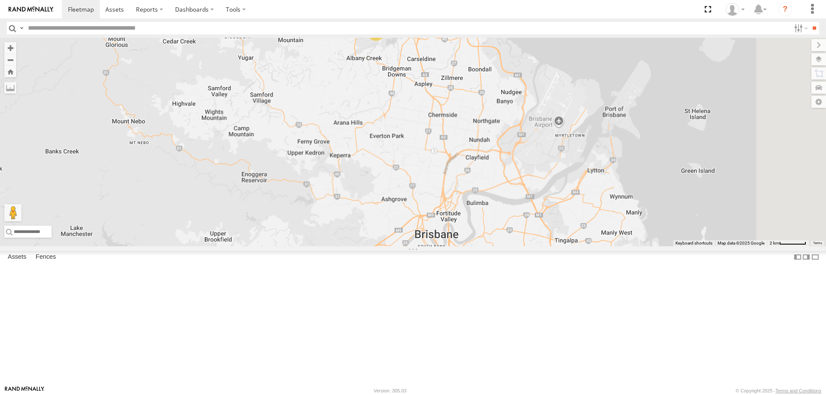 The width and height of the screenshot is (826, 395). What do you see at coordinates (735, 9) in the screenshot?
I see `div: Laura Van Bruggen` at bounding box center [735, 9].